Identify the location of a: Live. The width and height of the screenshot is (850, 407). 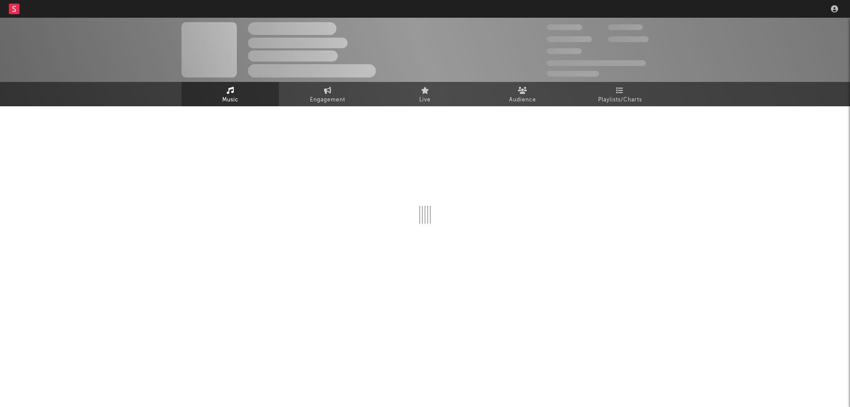
(425, 94).